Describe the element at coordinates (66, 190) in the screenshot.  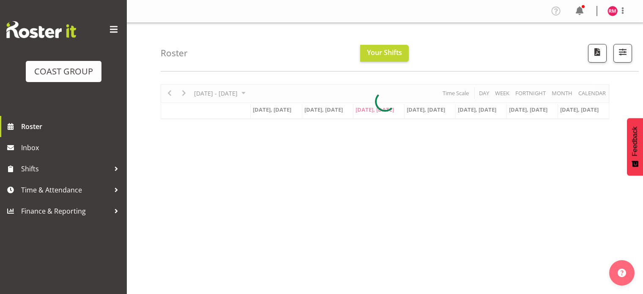
I see `span: Time & Attendance` at that location.